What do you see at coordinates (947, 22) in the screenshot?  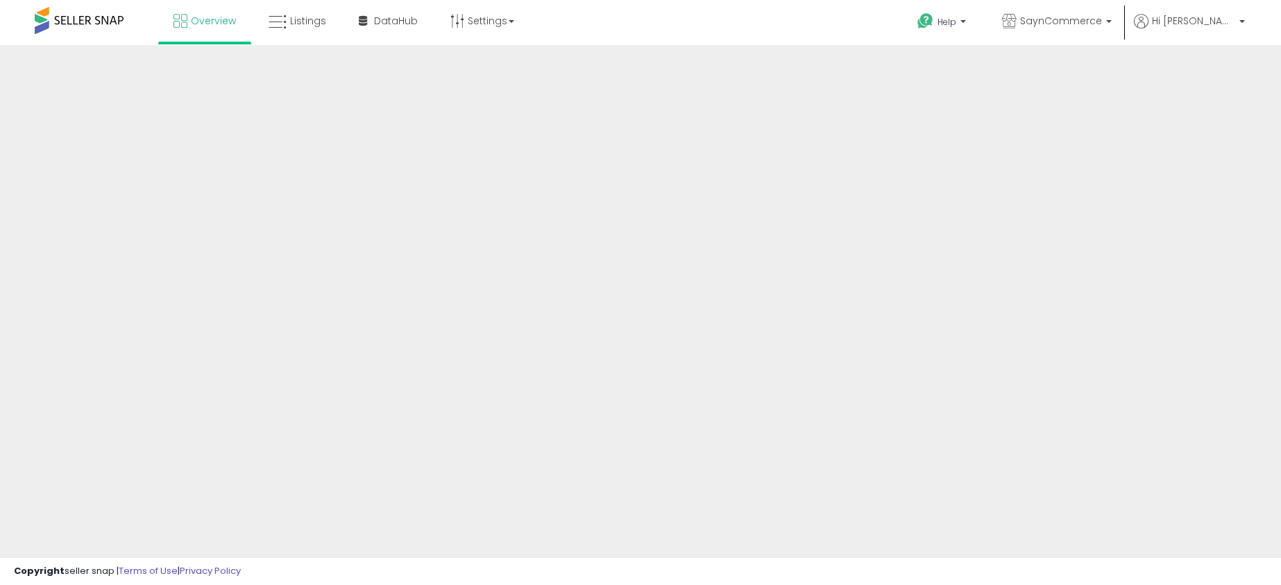 I see `span: Help` at bounding box center [947, 22].